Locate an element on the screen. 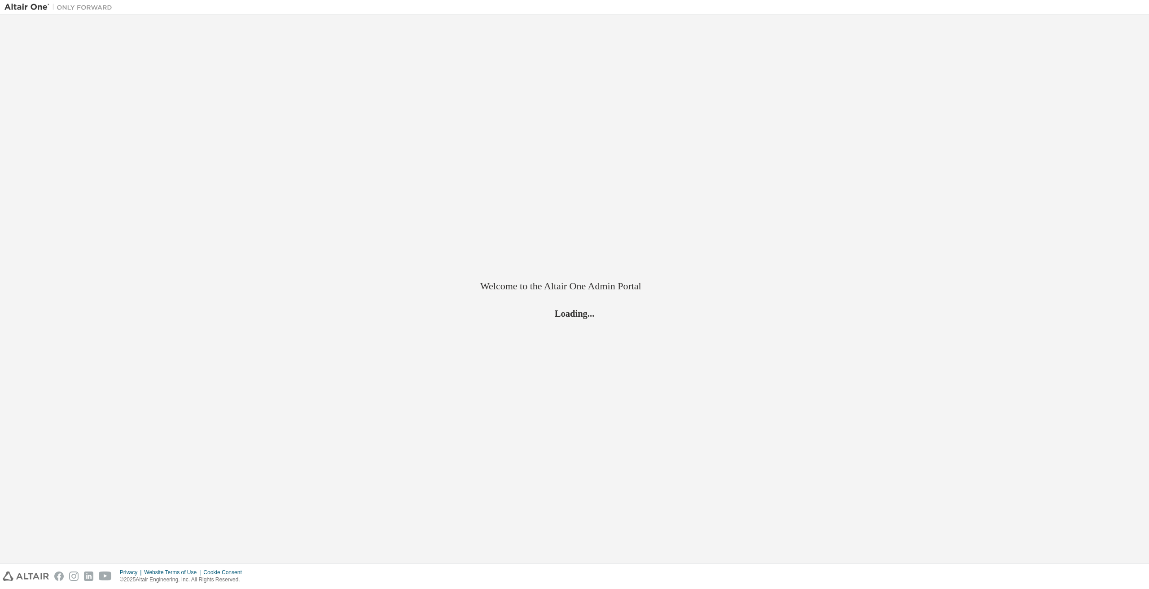 This screenshot has width=1149, height=589. img: facebook.svg is located at coordinates (59, 576).